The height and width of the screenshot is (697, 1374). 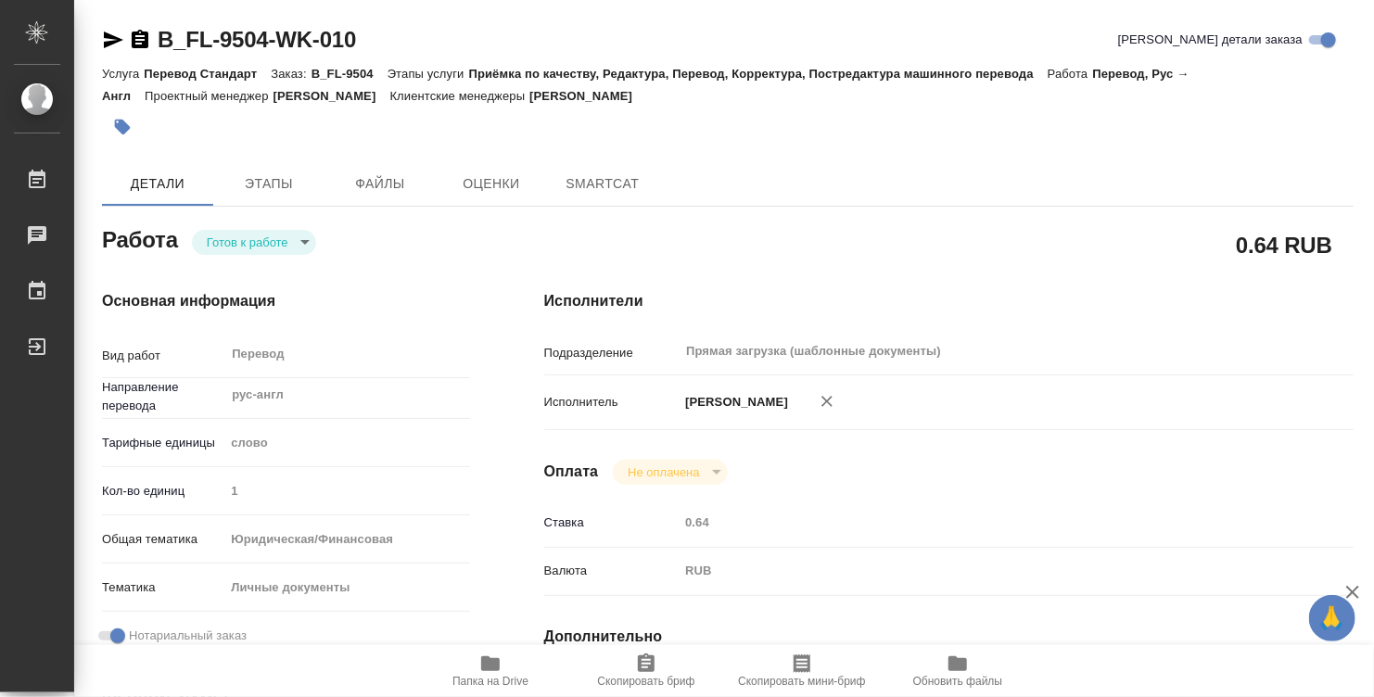 I want to click on button: Не оплачена, so click(x=663, y=472).